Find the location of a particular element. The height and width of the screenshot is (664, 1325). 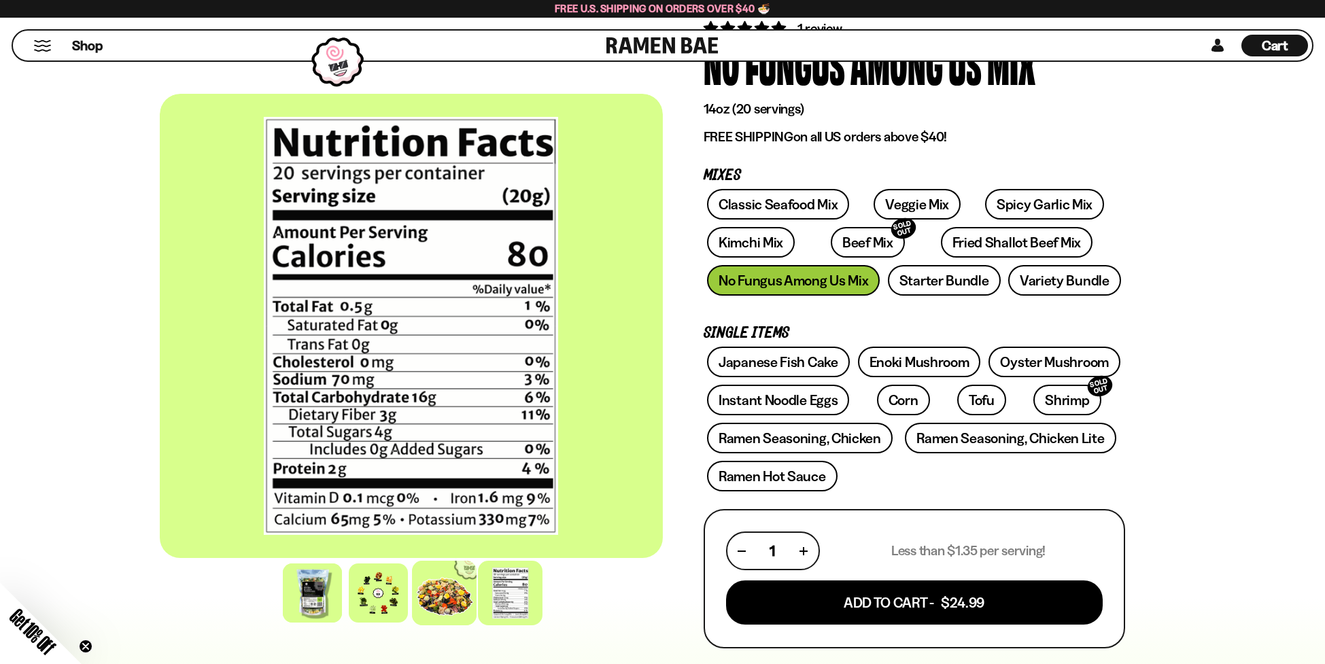

button: Close teaser is located at coordinates (86, 646).